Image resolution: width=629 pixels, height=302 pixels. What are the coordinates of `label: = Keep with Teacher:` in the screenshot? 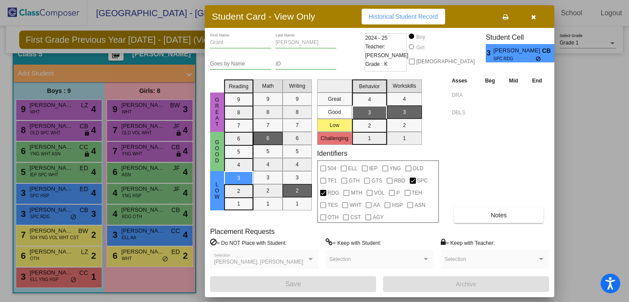 It's located at (468, 243).